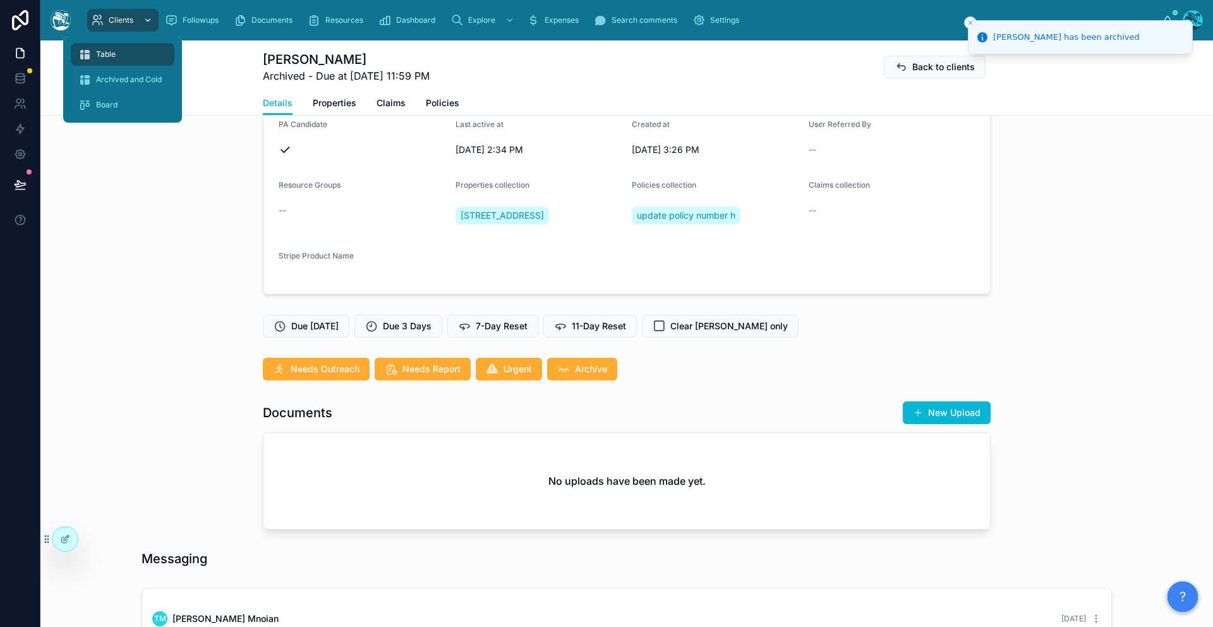 The height and width of the screenshot is (627, 1213). Describe the element at coordinates (407, 326) in the screenshot. I see `span: Due 3 Days` at that location.